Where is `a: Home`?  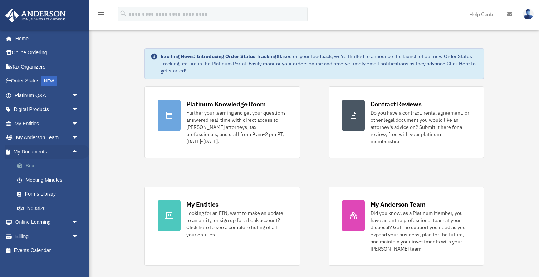 a: Home is located at coordinates (45, 39).